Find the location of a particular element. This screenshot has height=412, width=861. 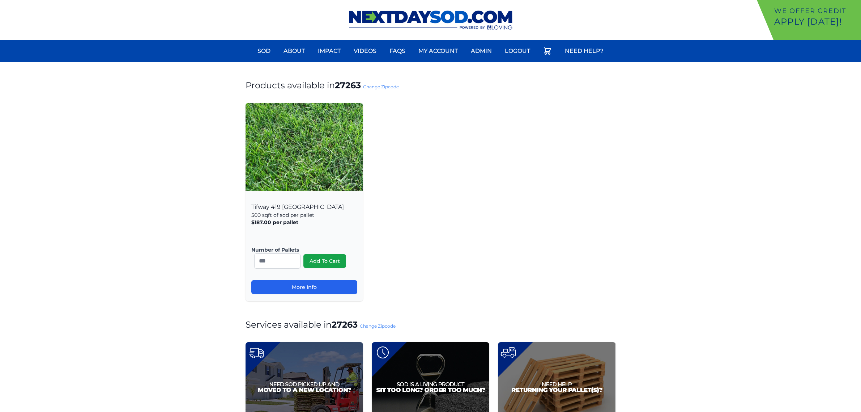

p: 500 sqft of sod per pallet is located at coordinates (304, 215).